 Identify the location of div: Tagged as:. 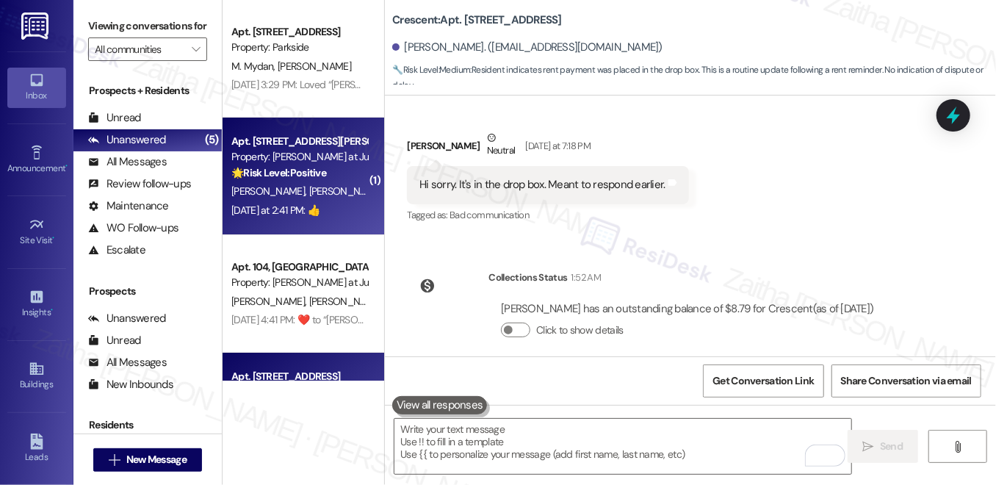
(547, 215).